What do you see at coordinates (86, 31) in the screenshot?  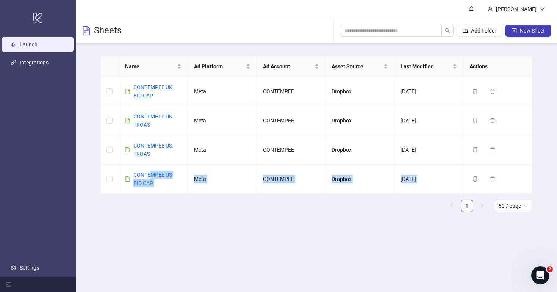 I see `span: file-text` at bounding box center [86, 31].